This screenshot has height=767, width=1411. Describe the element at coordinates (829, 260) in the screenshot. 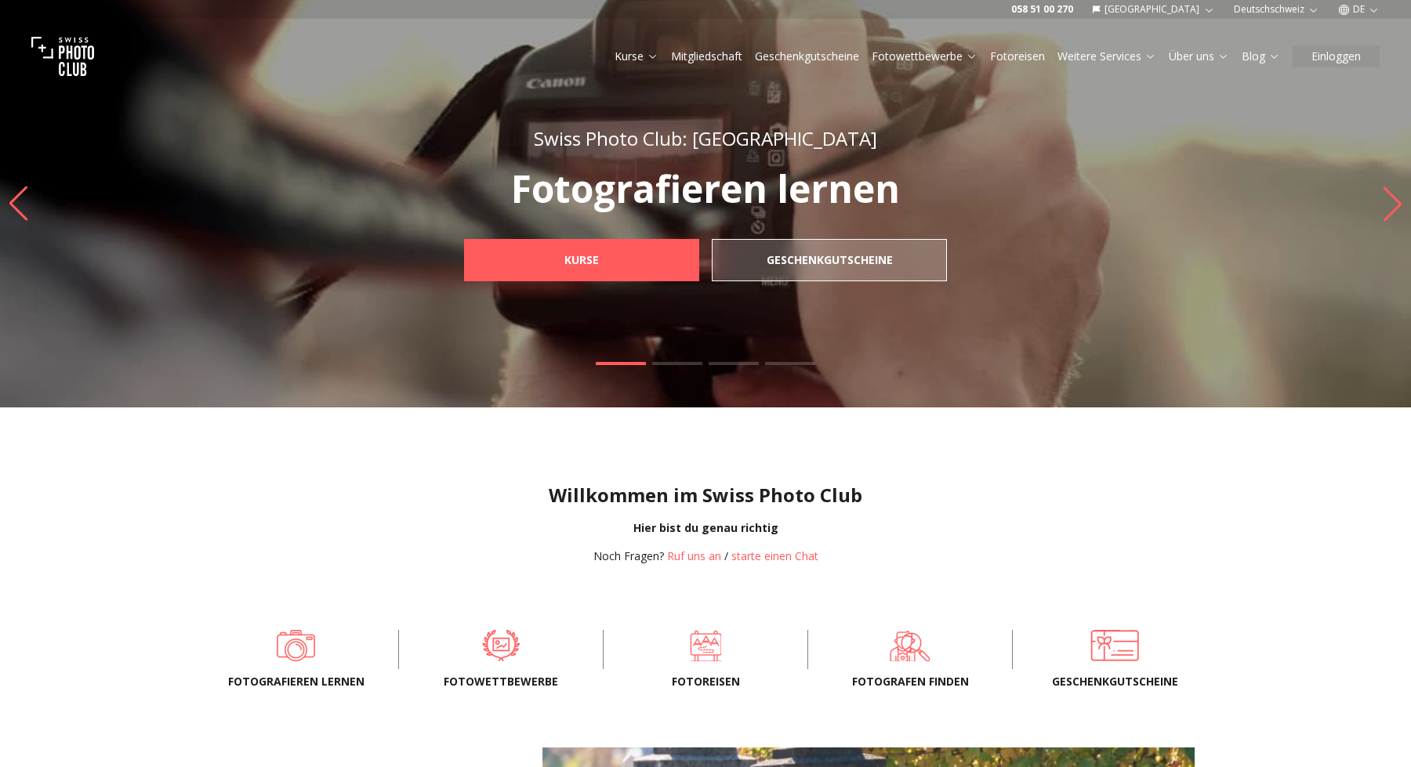

I see `b: Geschenkgutscheine` at that location.